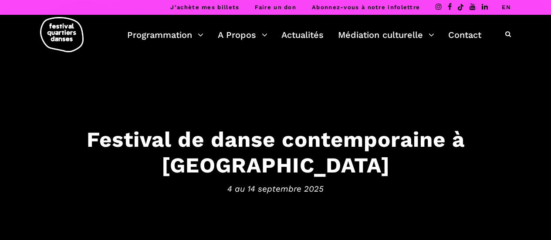 Image resolution: width=551 pixels, height=240 pixels. I want to click on a: EN, so click(506, 7).